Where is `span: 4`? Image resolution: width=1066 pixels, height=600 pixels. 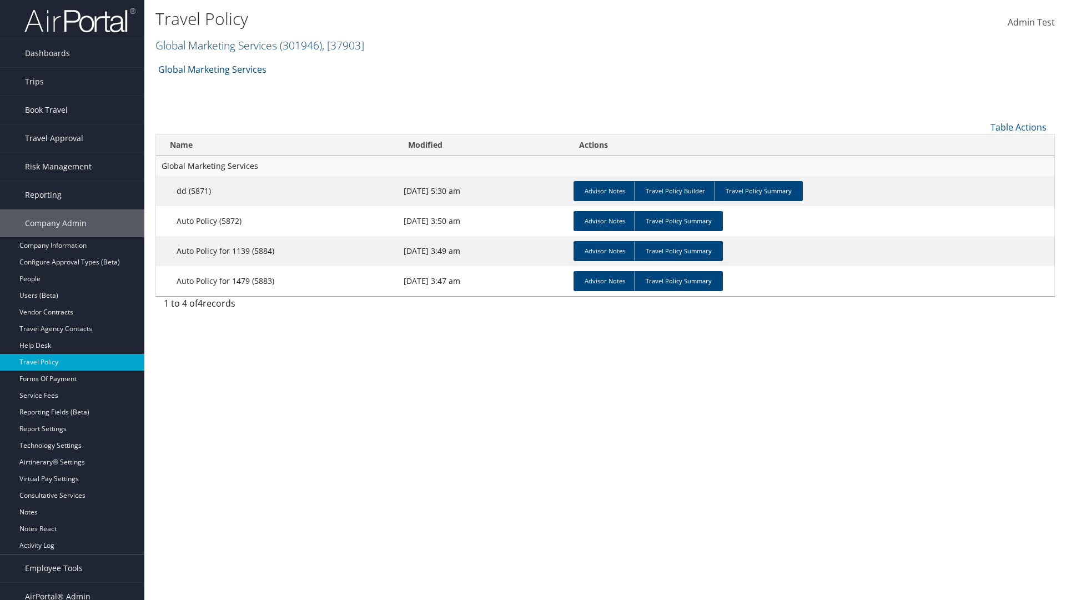 span: 4 is located at coordinates (200, 303).